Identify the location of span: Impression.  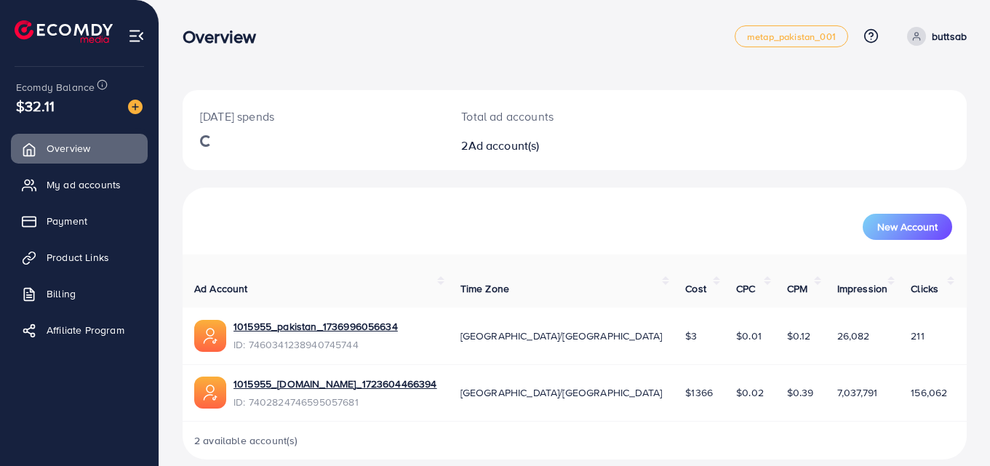
(863, 289).